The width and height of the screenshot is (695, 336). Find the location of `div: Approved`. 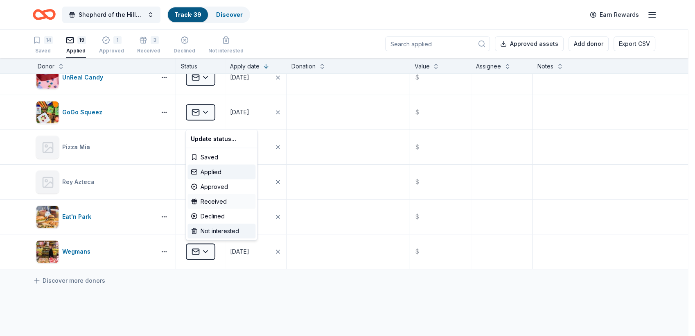

div: Approved is located at coordinates (222, 187).